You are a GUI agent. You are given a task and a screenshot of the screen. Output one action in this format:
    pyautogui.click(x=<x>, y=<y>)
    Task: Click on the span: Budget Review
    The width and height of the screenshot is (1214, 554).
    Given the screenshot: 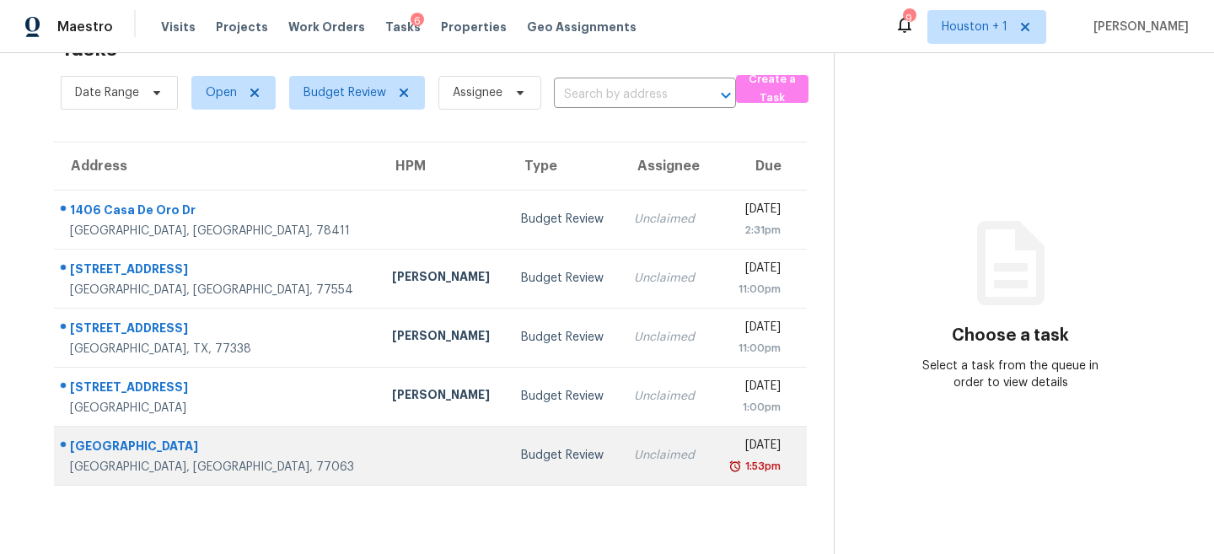 What is the action you would take?
    pyautogui.click(x=345, y=93)
    